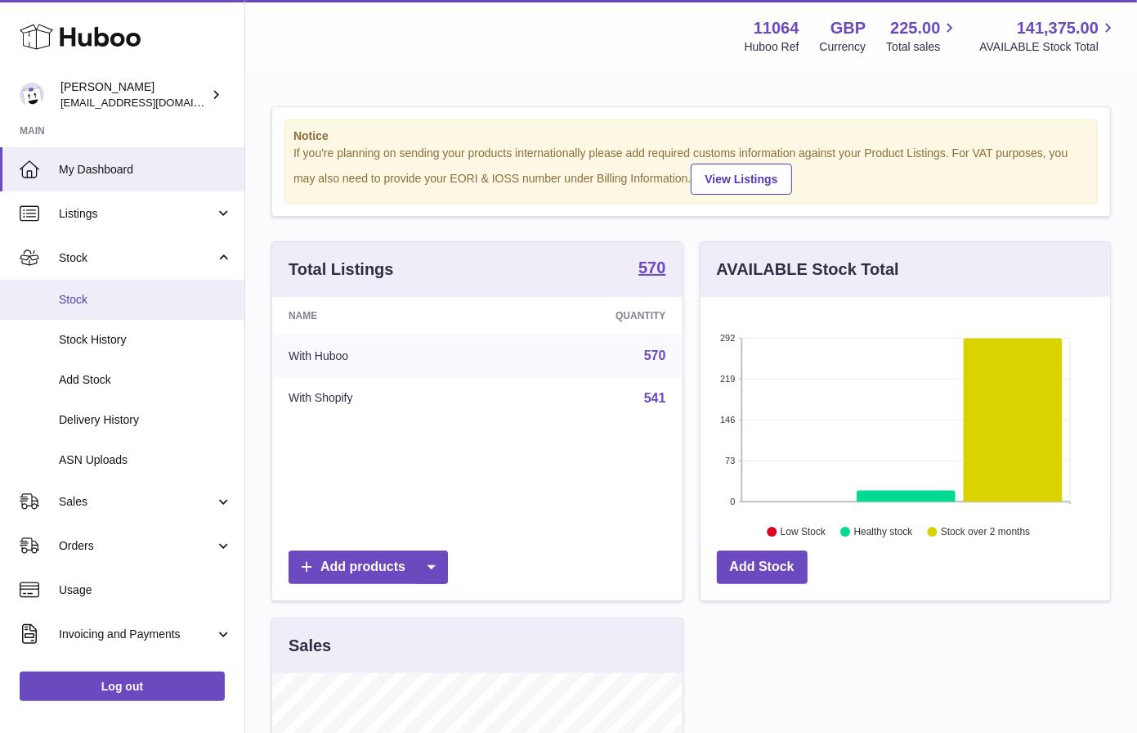 Image resolution: width=1137 pixels, height=733 pixels. I want to click on span: 225.00, so click(915, 28).